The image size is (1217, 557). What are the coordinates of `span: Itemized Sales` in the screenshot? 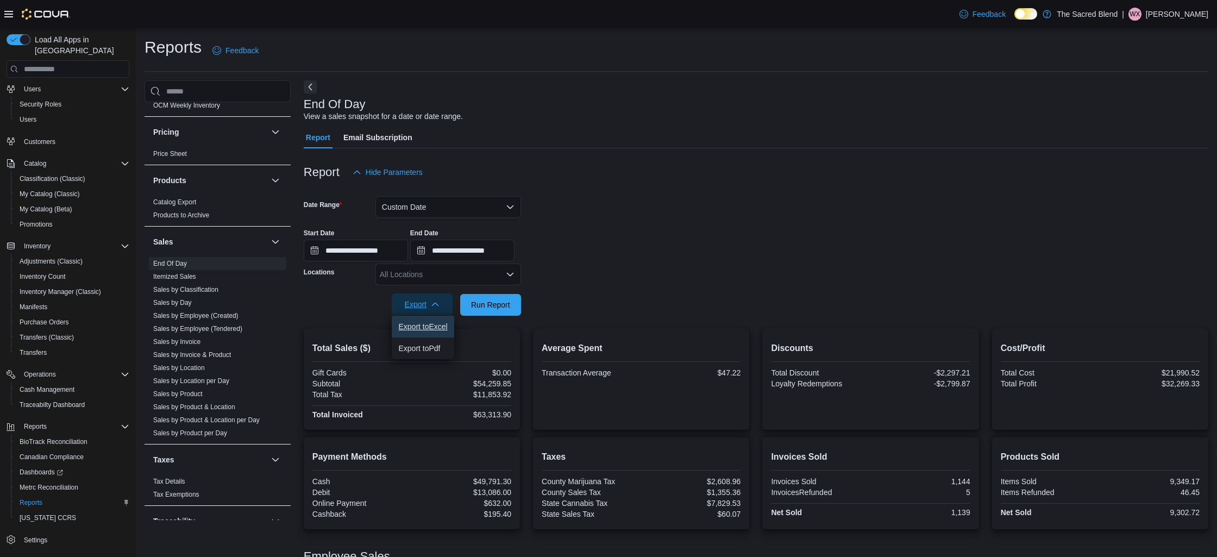 It's located at (174, 277).